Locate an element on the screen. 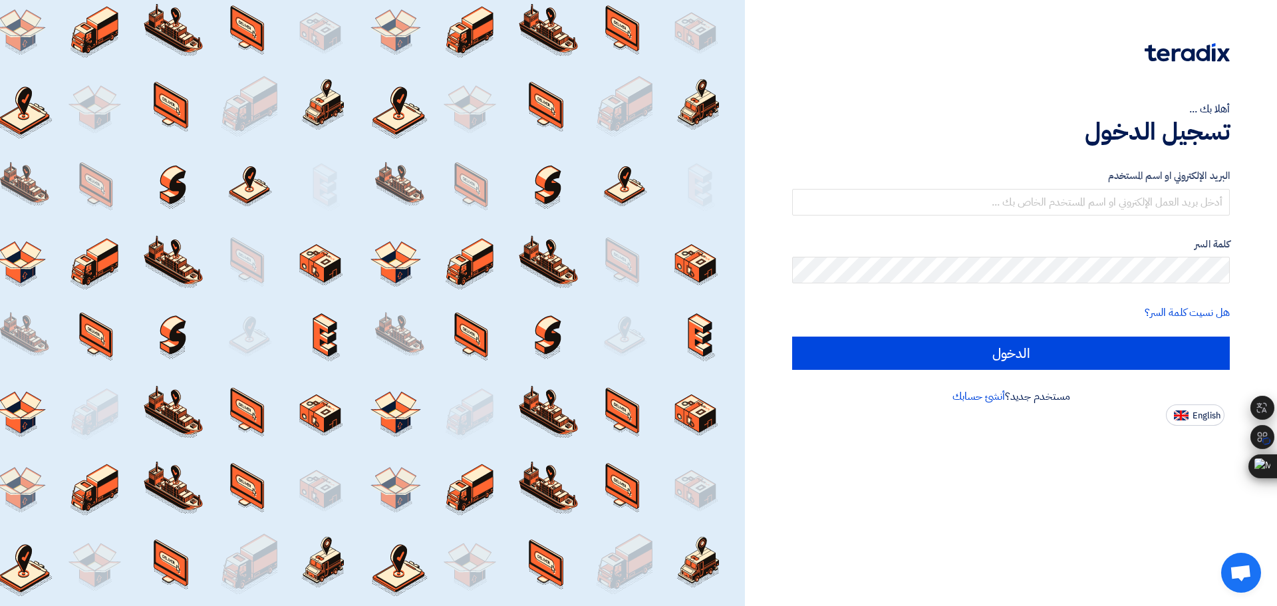 This screenshot has width=1277, height=606. a: هل نسيت كلمة السر؟ is located at coordinates (1187, 313).